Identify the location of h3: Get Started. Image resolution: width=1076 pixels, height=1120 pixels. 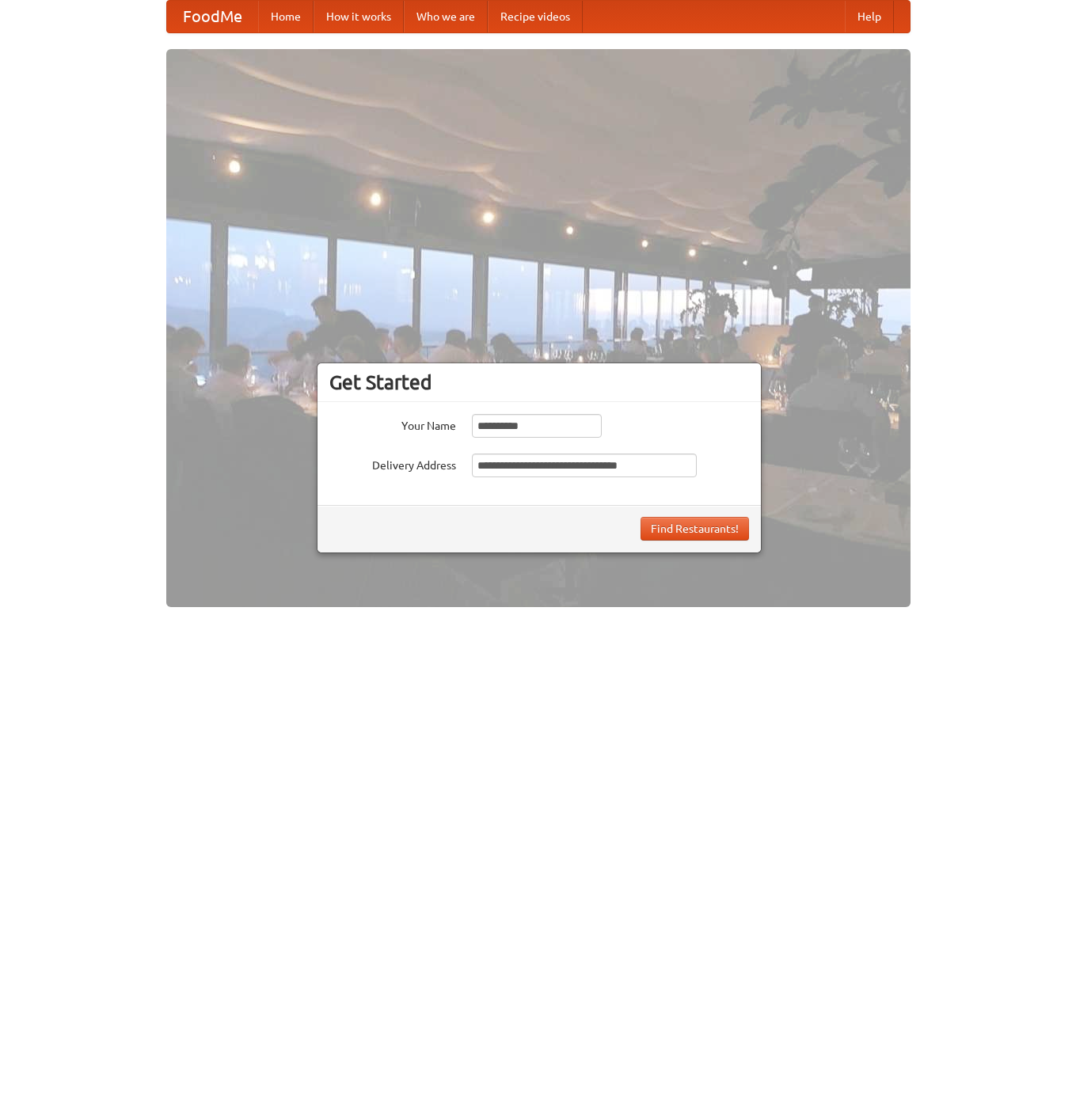
(539, 383).